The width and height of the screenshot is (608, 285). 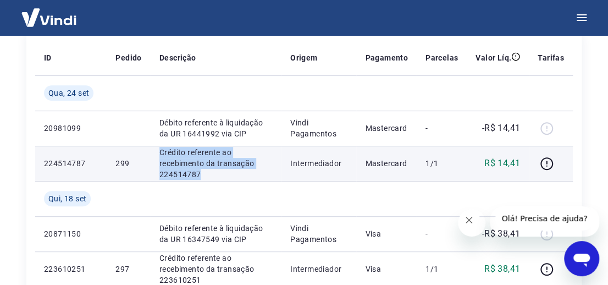 I want to click on p: 299, so click(x=128, y=163).